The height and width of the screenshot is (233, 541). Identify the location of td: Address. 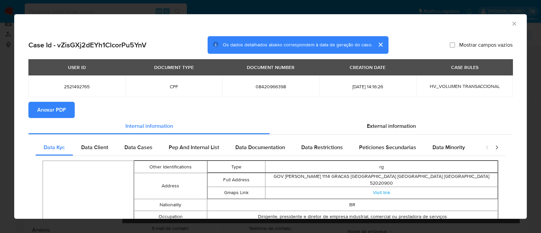
(170, 186).